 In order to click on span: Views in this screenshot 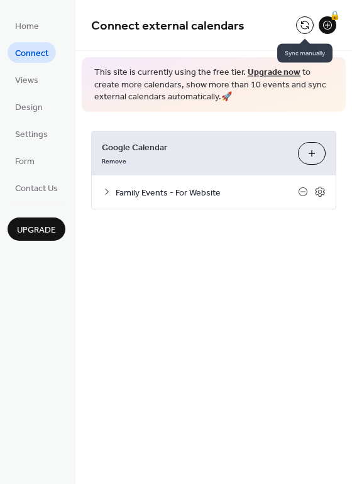, I will do `click(26, 80)`.